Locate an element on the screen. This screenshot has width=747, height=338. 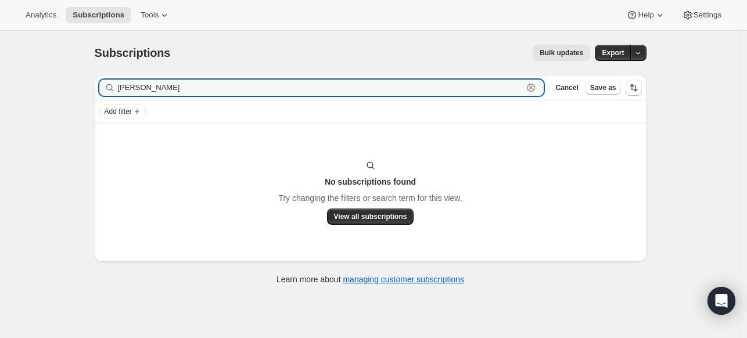
p: Try changing the filters or search term for this view. is located at coordinates (370, 198).